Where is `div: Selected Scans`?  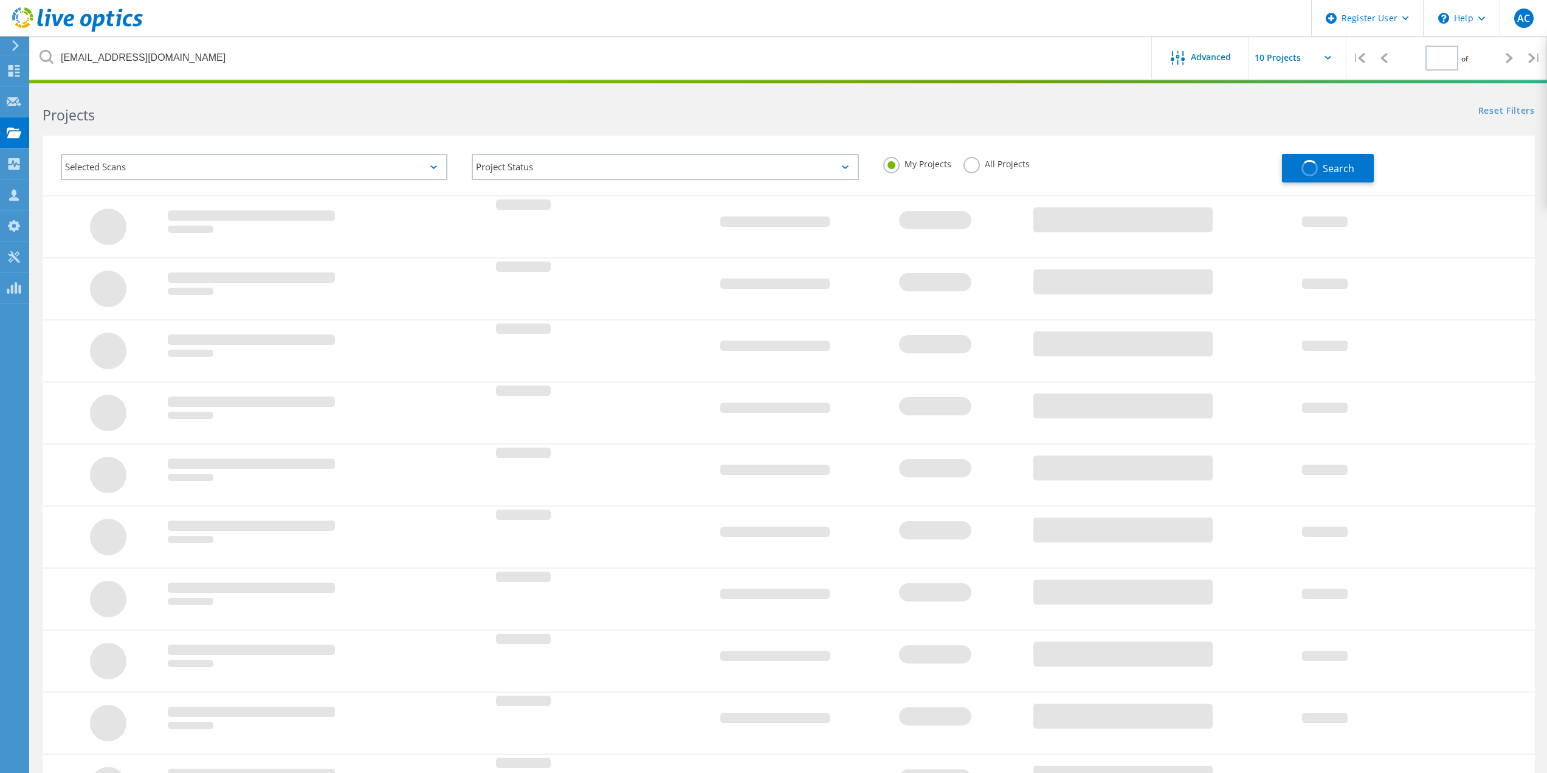
div: Selected Scans is located at coordinates (254, 167).